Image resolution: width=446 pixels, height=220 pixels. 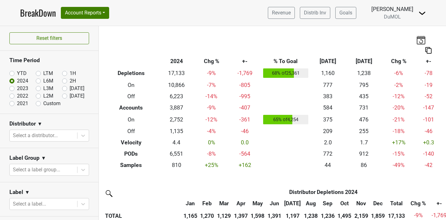 I want to click on h3: Label, so click(x=16, y=192).